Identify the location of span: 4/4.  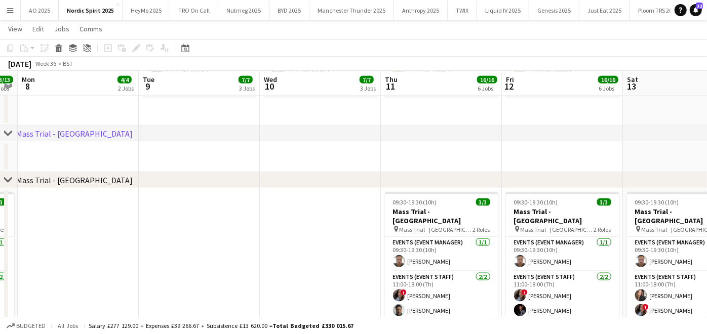
(125, 79).